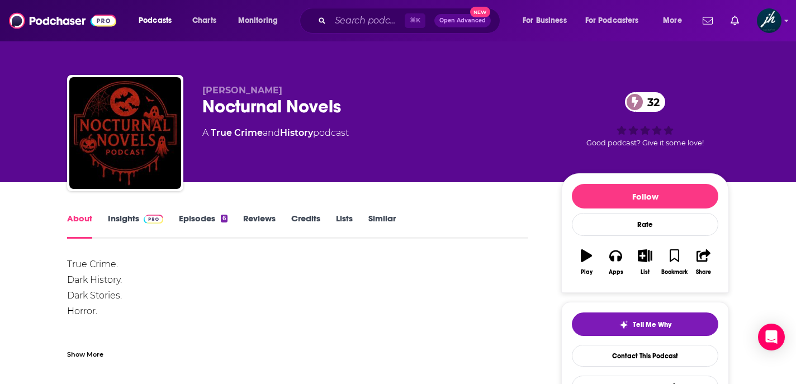 The width and height of the screenshot is (796, 384). Describe the element at coordinates (616, 272) in the screenshot. I see `div: Apps` at that location.